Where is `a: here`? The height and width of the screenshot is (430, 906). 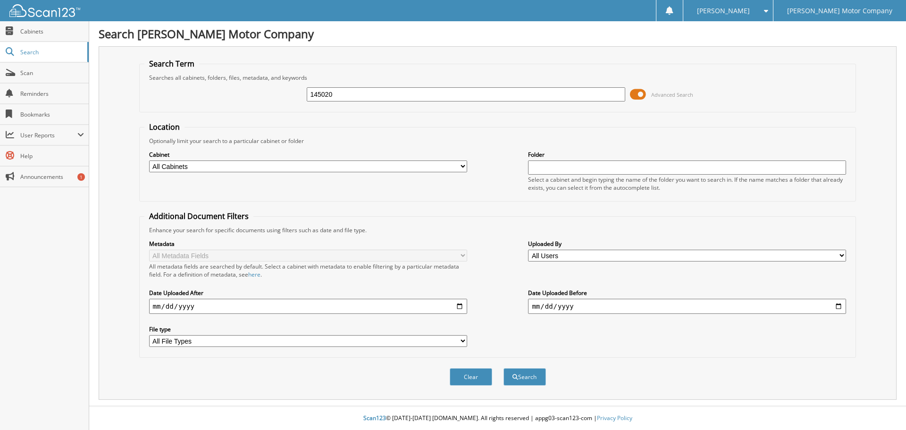
a: here is located at coordinates (254, 274).